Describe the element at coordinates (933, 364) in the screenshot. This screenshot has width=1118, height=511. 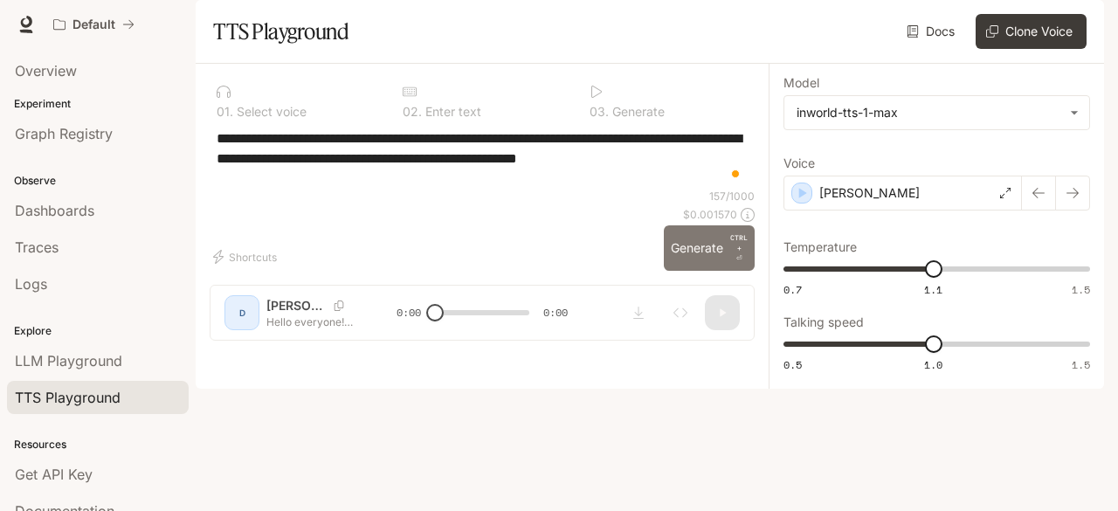
I see `span: 1.0` at that location.